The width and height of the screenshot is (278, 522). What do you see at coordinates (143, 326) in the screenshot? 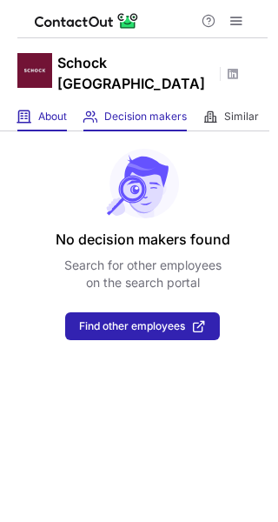
I see `button: Find other employees` at bounding box center [143, 326].